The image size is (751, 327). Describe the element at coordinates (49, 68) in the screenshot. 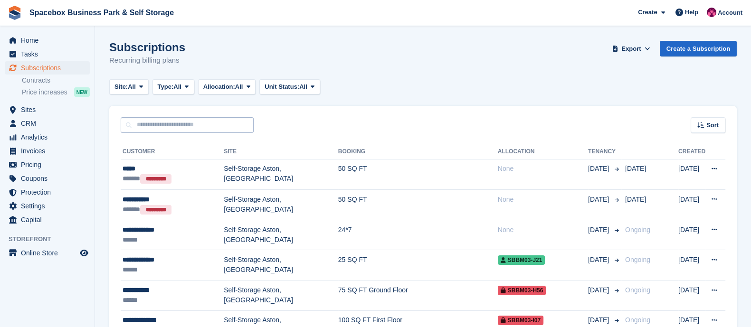

I see `span: Subscriptions` at that location.